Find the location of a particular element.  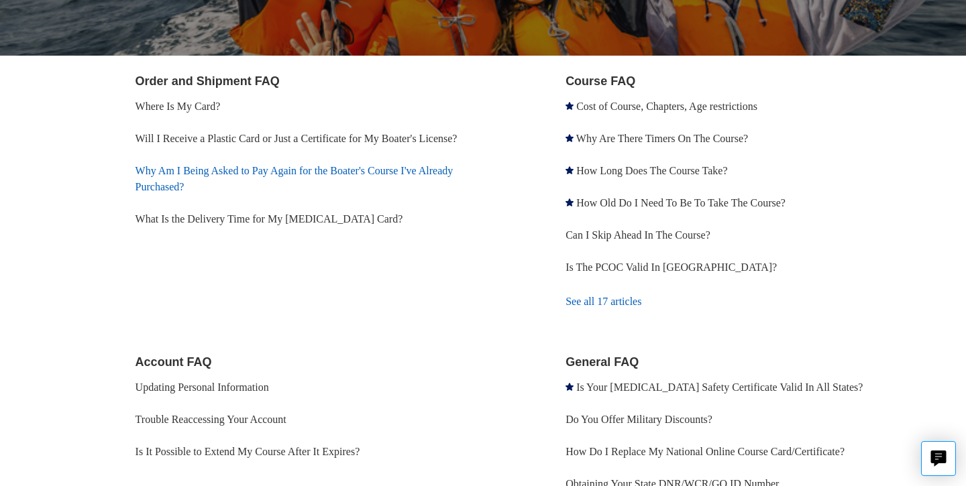

a: Order and Shipment FAQ is located at coordinates (207, 81).